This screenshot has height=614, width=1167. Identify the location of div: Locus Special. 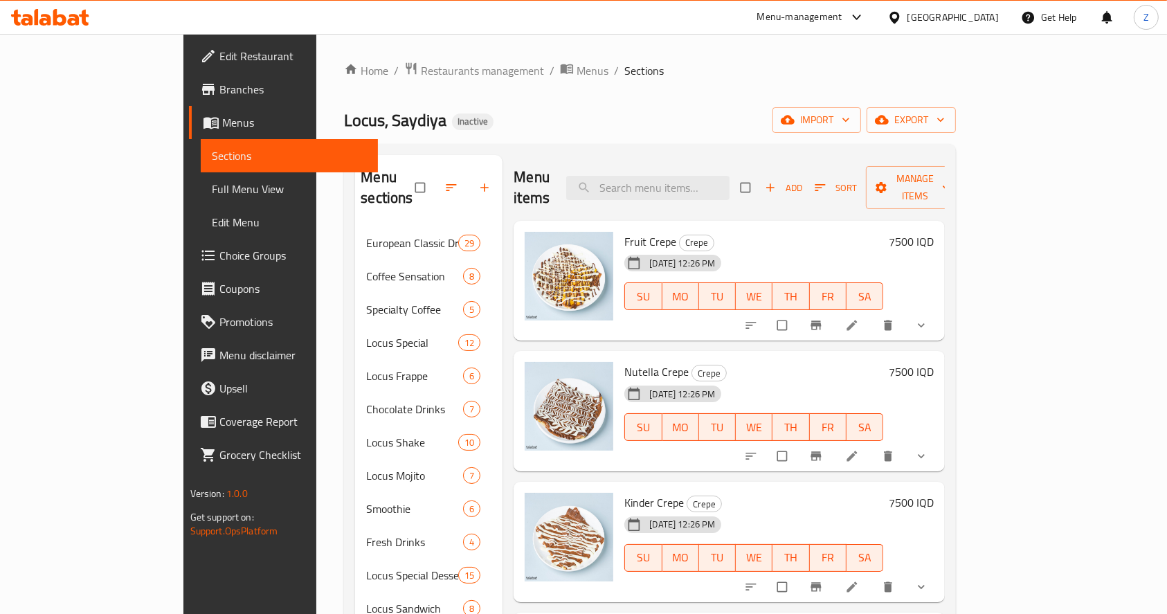
(412, 343).